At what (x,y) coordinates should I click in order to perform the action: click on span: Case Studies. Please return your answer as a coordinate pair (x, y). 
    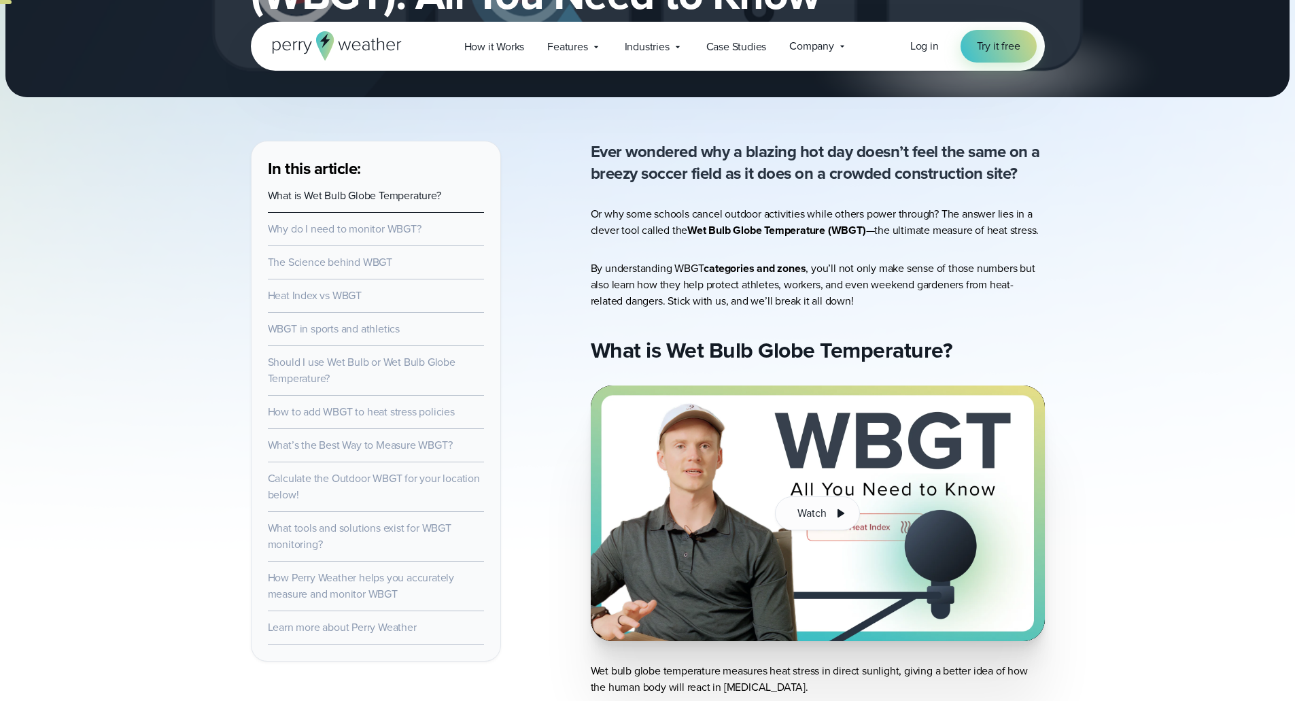
    Looking at the image, I should click on (736, 47).